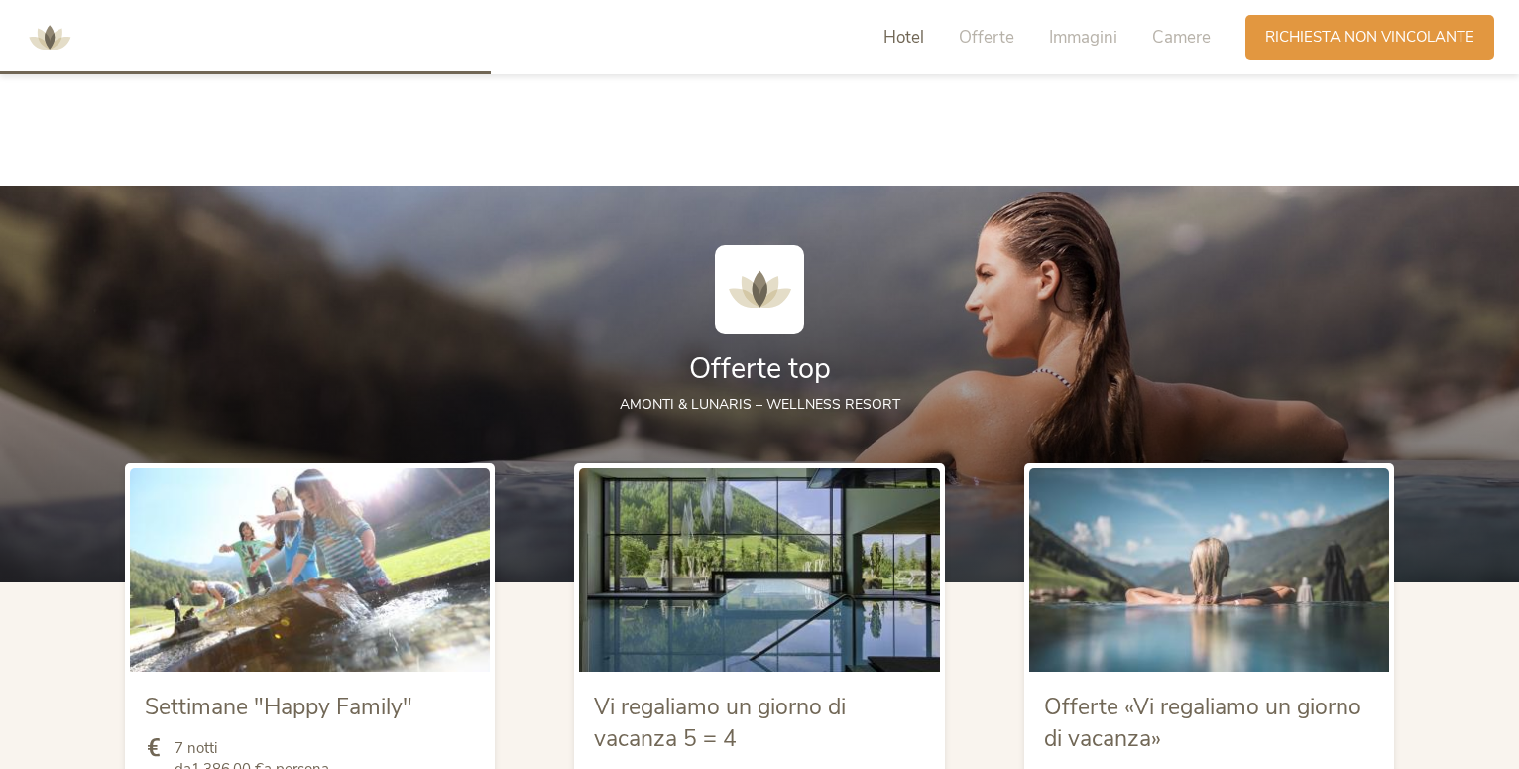 The image size is (1519, 769). Describe the element at coordinates (904, 37) in the screenshot. I see `span: Hotel` at that location.